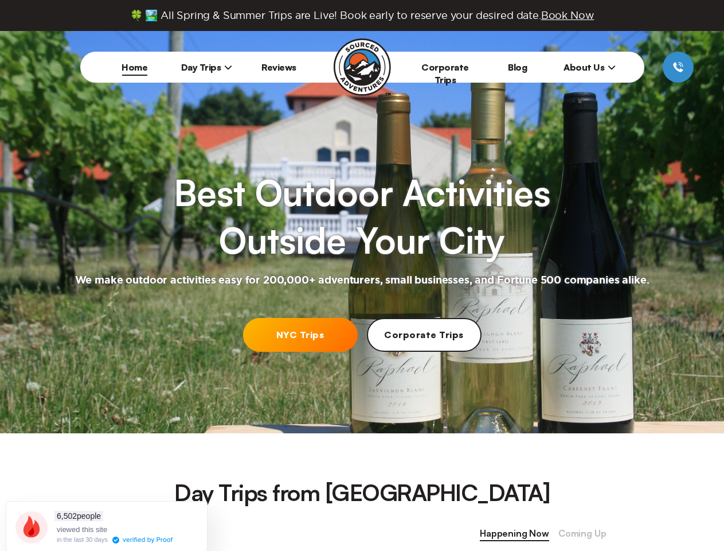 This screenshot has width=724, height=551. What do you see at coordinates (279, 67) in the screenshot?
I see `a: Reviews` at bounding box center [279, 67].